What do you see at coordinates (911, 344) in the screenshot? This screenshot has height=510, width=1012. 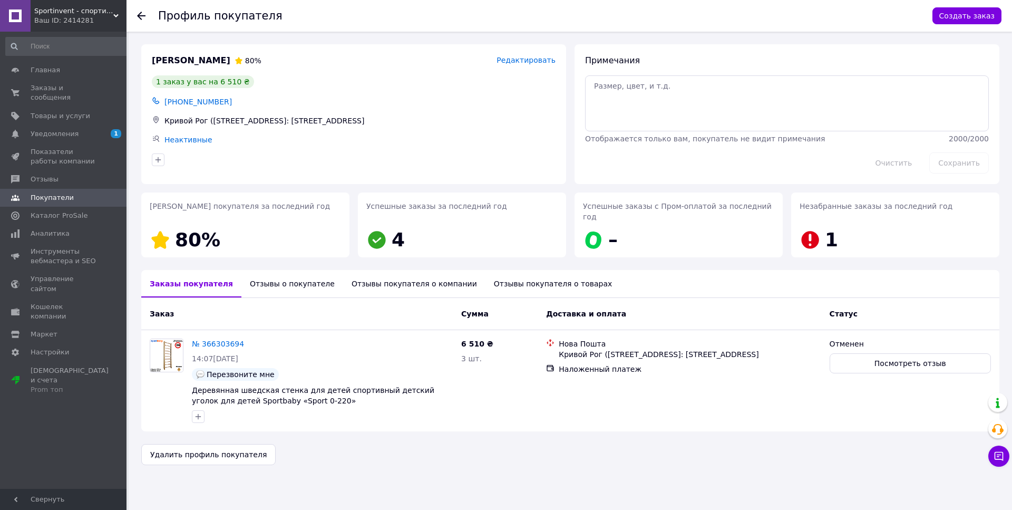 I see `div: Отменен` at bounding box center [911, 344].